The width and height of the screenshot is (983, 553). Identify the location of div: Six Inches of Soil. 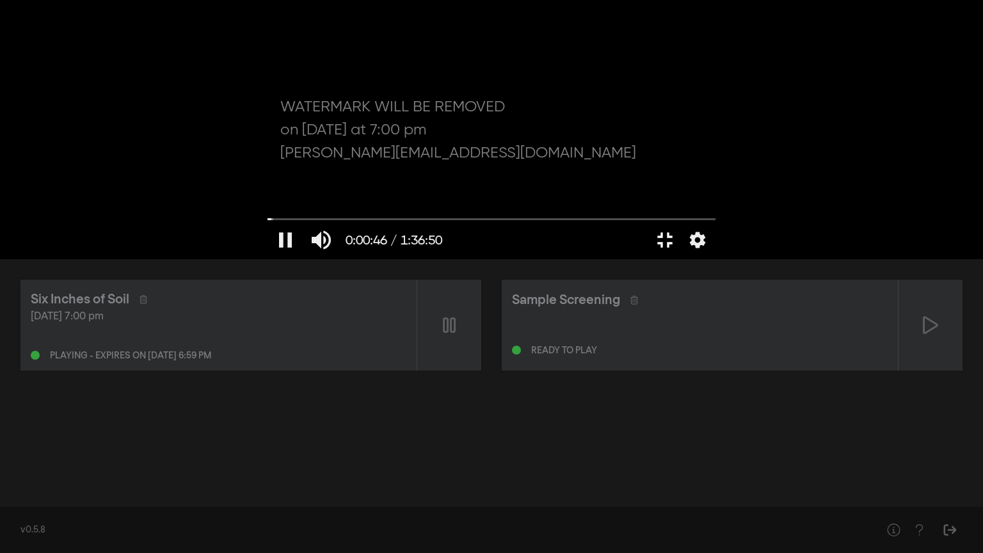
(80, 299).